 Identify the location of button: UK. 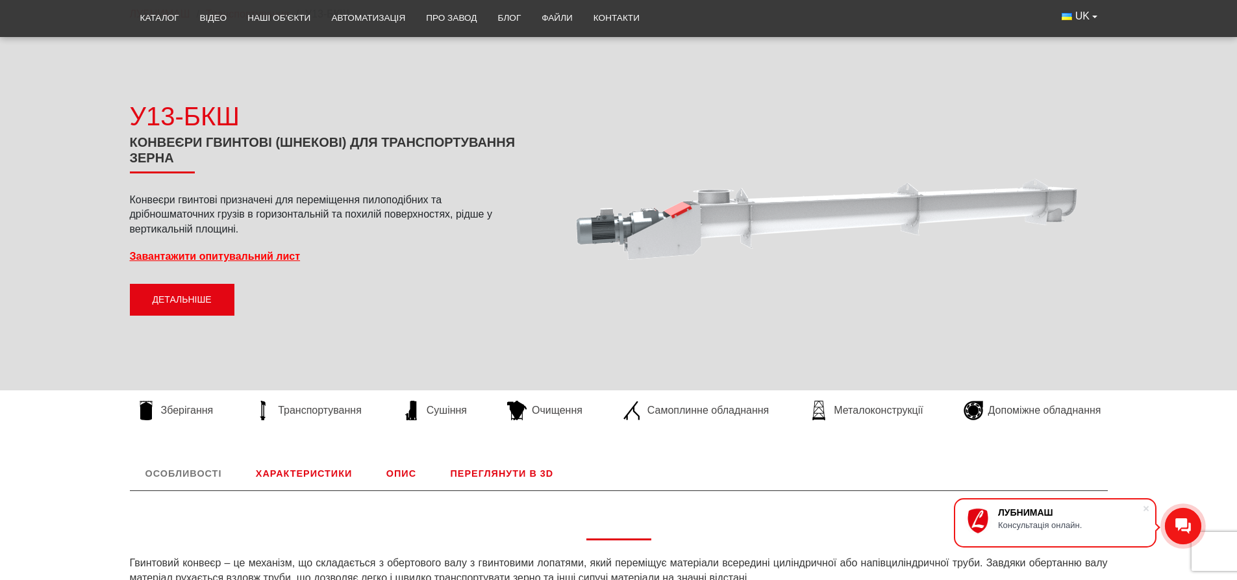
(1079, 16).